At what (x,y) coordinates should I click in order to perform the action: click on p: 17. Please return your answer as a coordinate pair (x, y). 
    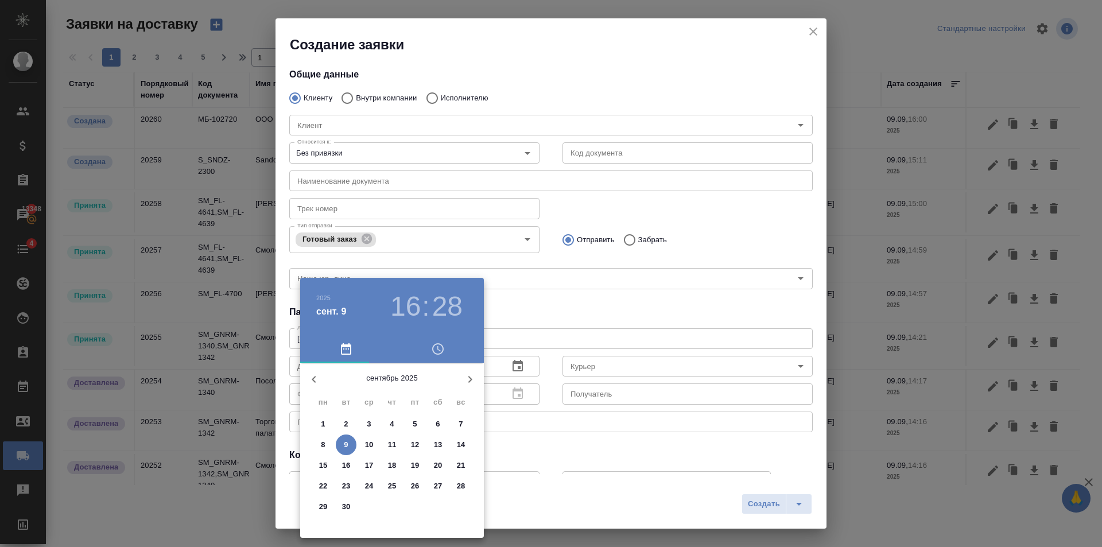
    Looking at the image, I should click on (369, 465).